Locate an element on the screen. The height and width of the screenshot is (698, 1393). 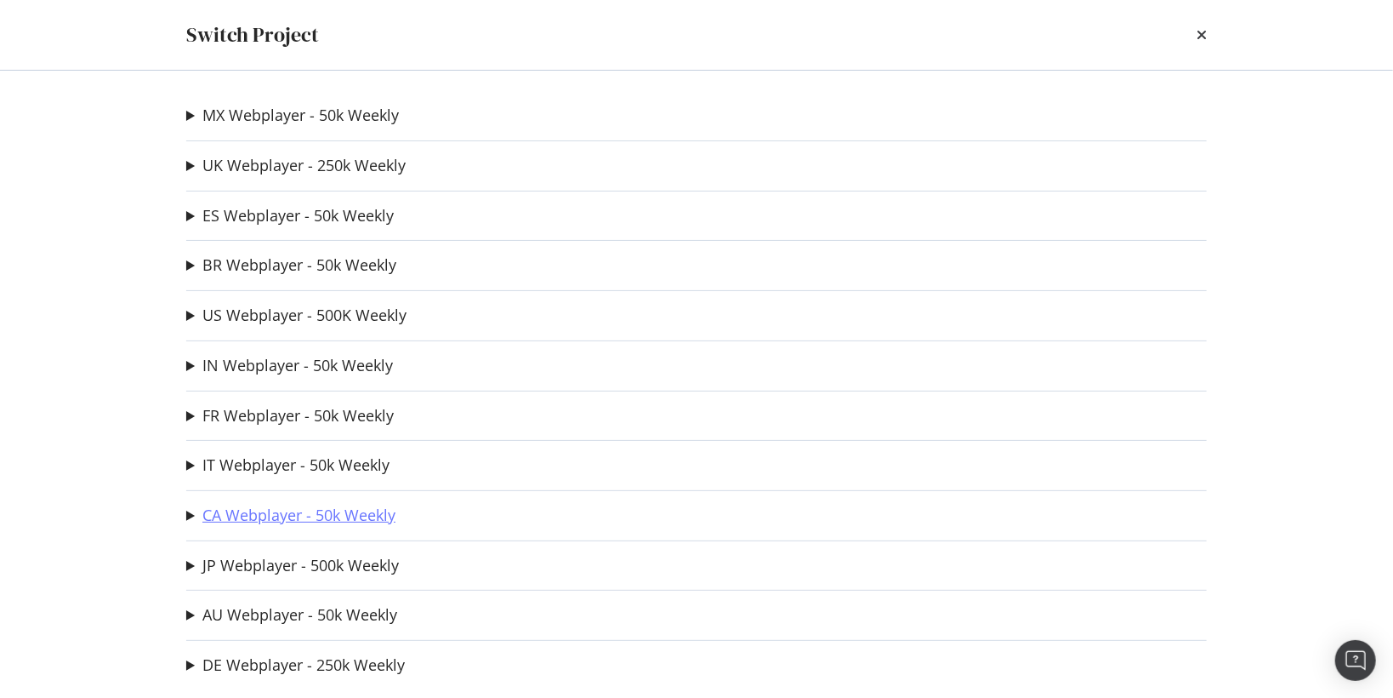
summary: DE Webplayer - 250k Weekly is located at coordinates (295, 665).